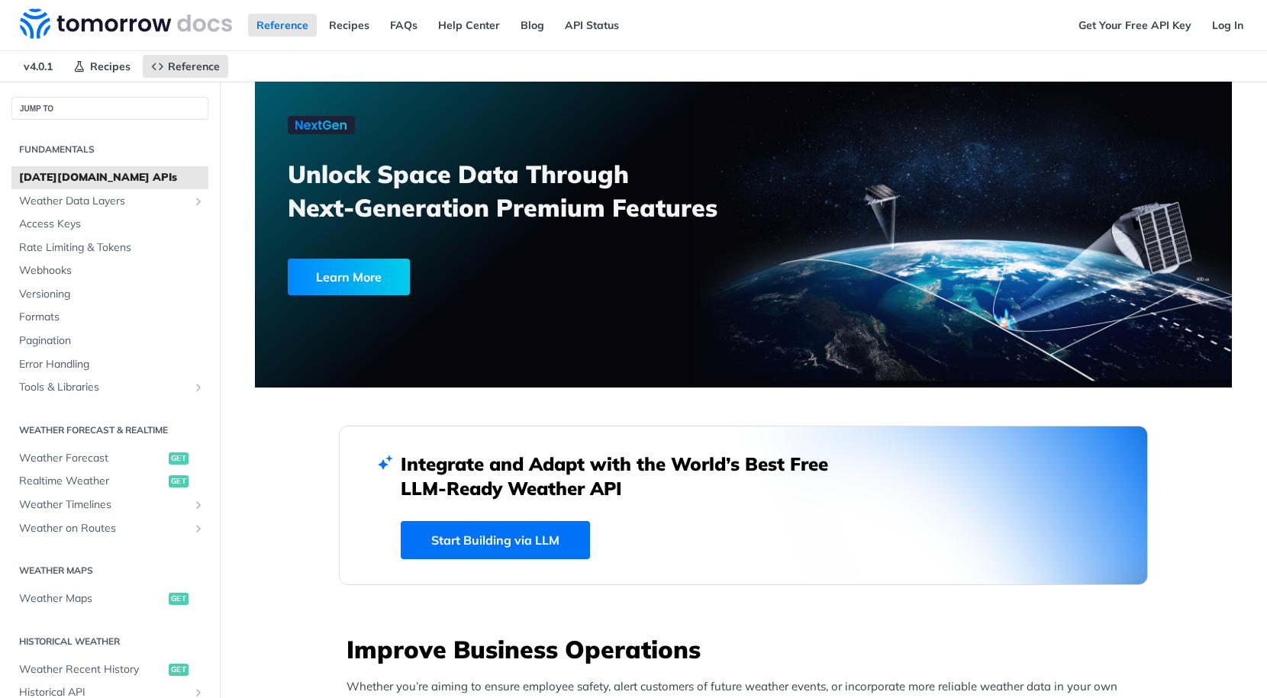 The height and width of the screenshot is (698, 1267). What do you see at coordinates (110, 459) in the screenshot?
I see `a: Weather Forecastget` at bounding box center [110, 459].